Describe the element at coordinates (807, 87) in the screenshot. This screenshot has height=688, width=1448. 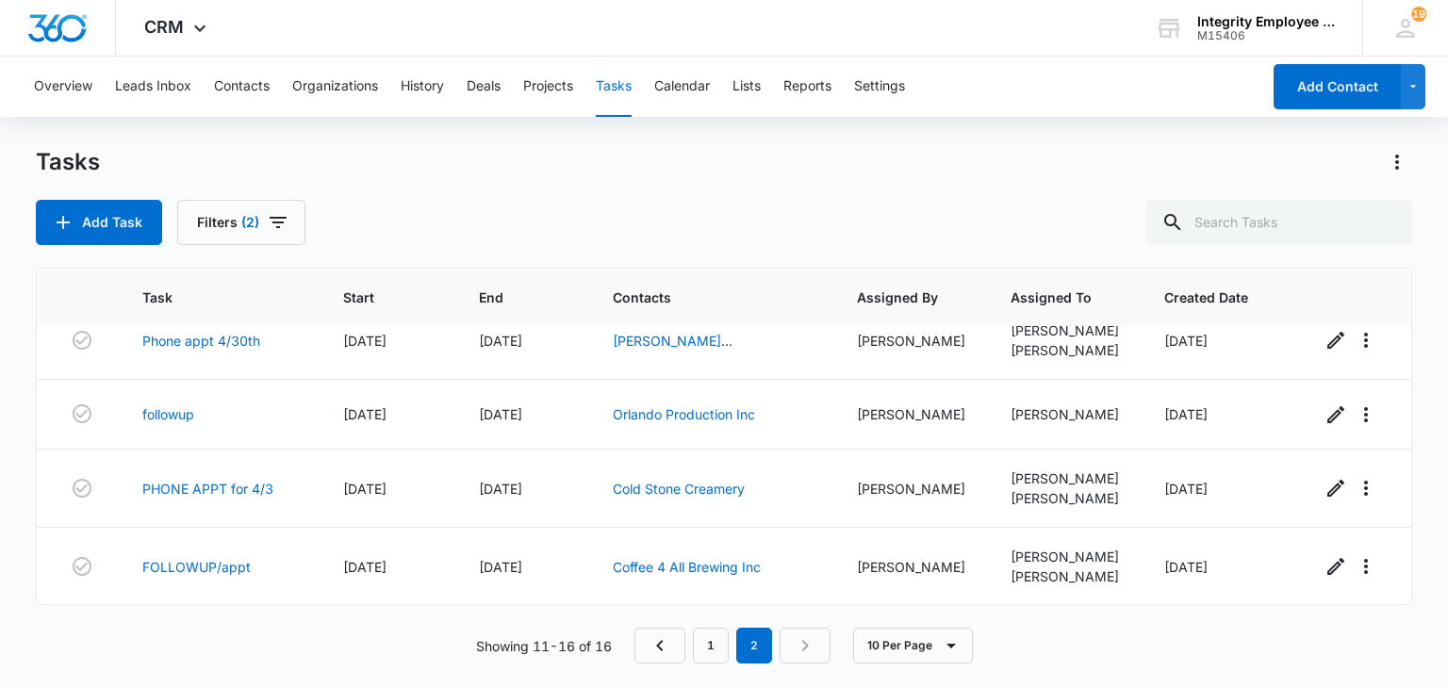
I see `button: Reports` at that location.